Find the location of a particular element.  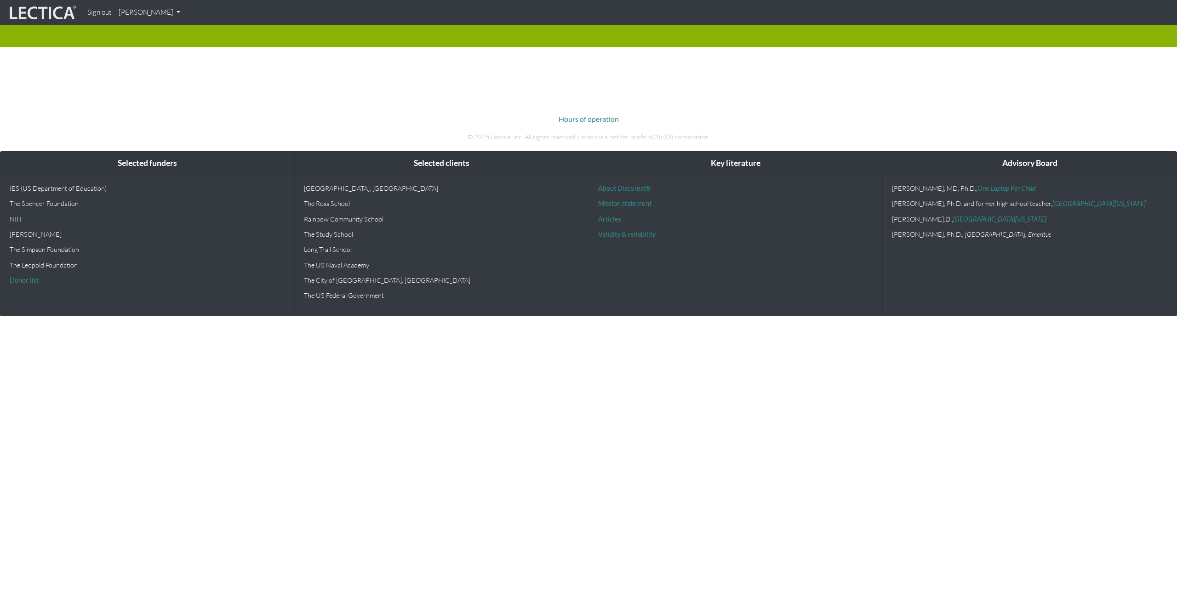

p: The US Federal Government is located at coordinates (442, 295).